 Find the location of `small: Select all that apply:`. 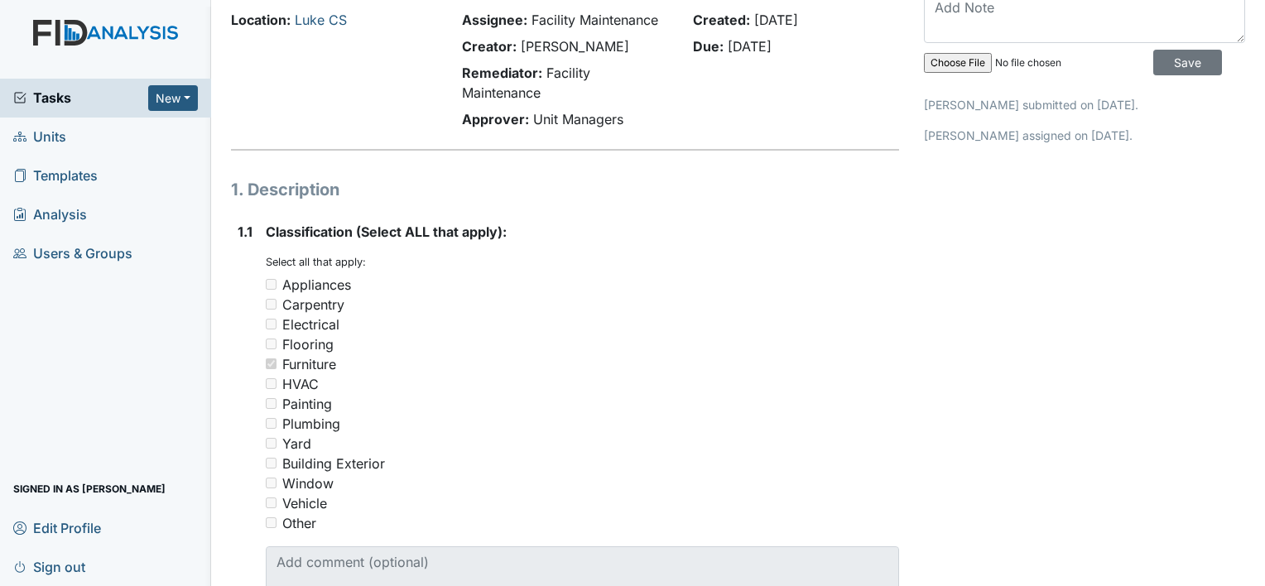

small: Select all that apply: is located at coordinates (315, 262).